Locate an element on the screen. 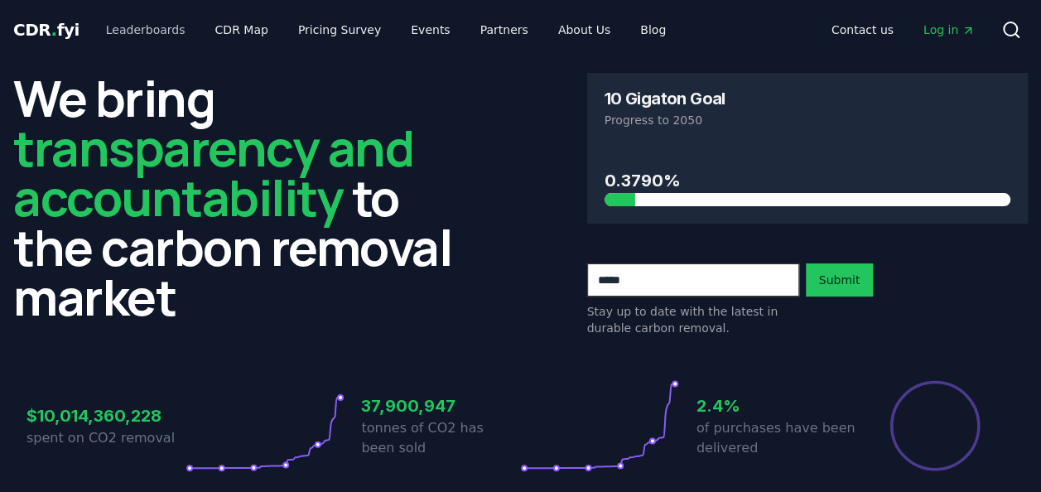 This screenshot has width=1041, height=492. h3: 10 Gigaton Goal is located at coordinates (665, 99).